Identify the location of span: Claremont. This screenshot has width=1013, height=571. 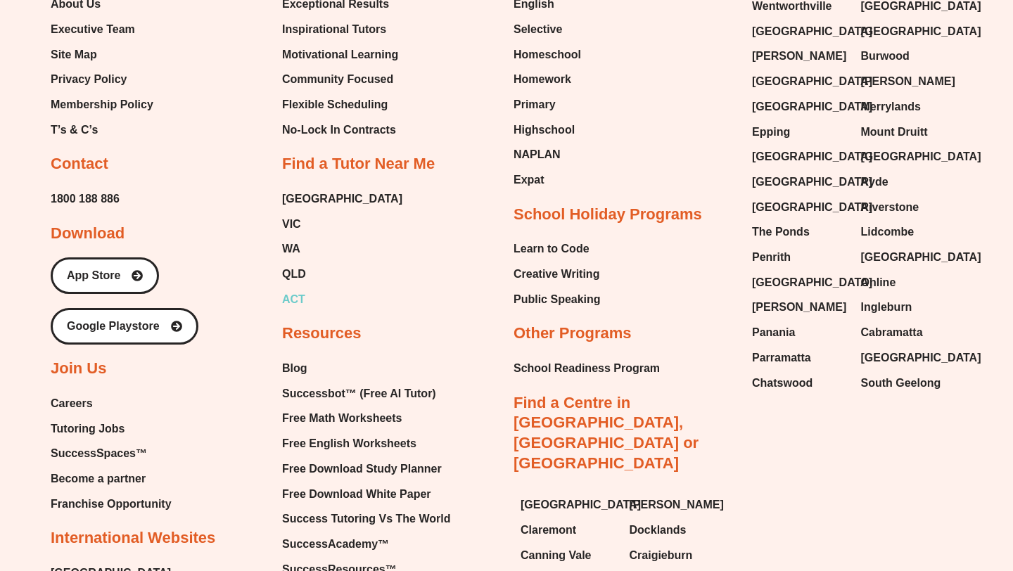
(548, 530).